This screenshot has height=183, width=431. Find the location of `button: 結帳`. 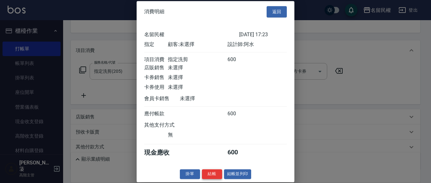

button: 結帳 is located at coordinates (212, 174).